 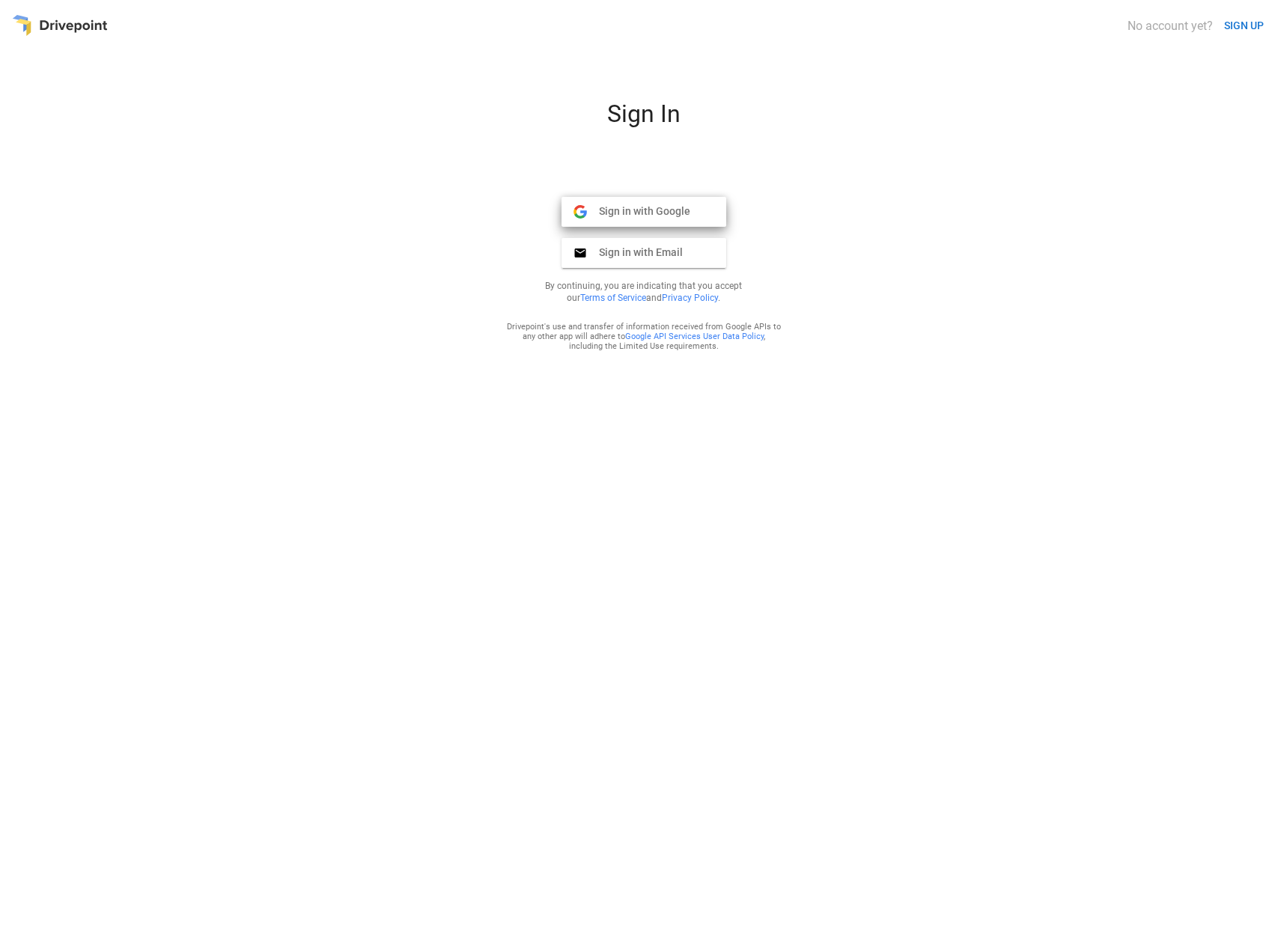 I want to click on a: Terms of Service, so click(x=613, y=298).